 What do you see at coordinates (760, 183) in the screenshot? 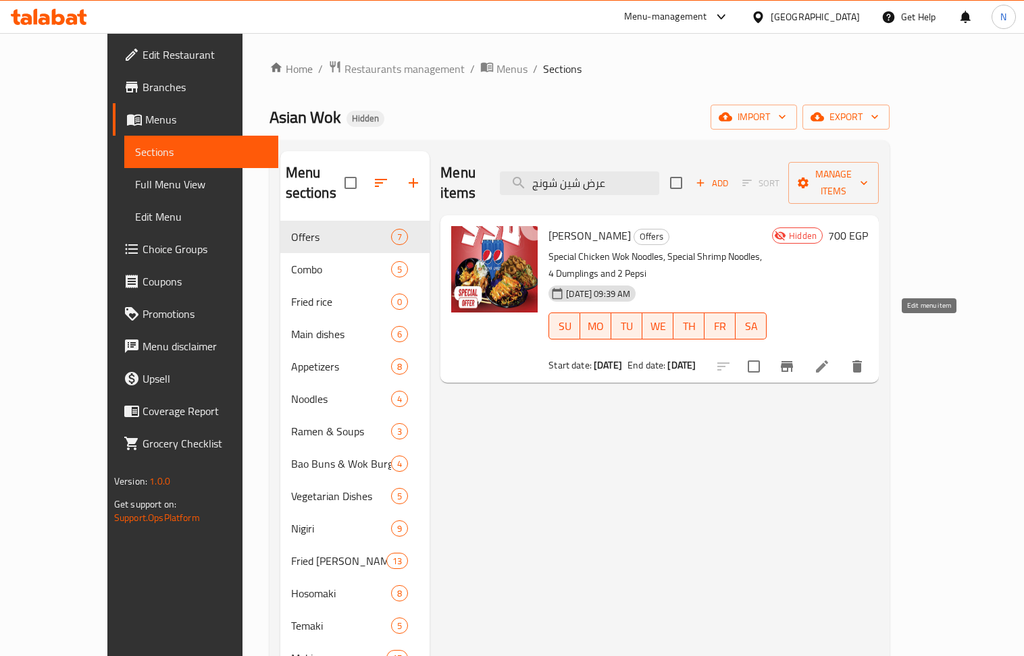
I see `span: Select section first` at bounding box center [760, 183].